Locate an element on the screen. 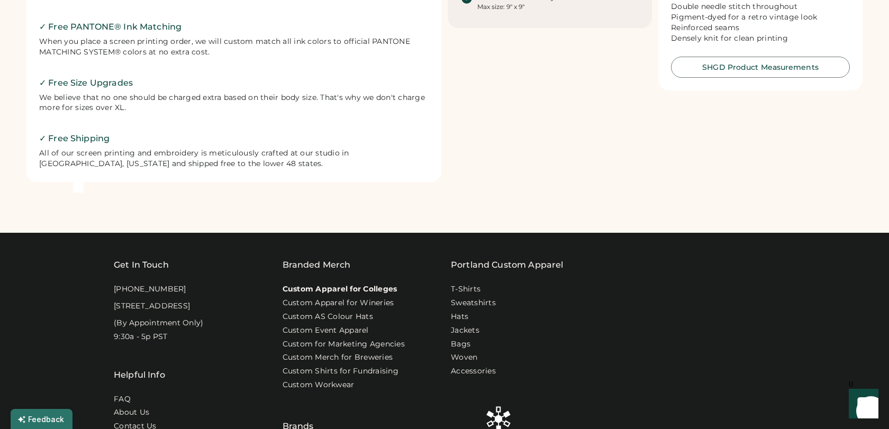 The image size is (889, 429). a: Custom Workwear is located at coordinates (319, 385).